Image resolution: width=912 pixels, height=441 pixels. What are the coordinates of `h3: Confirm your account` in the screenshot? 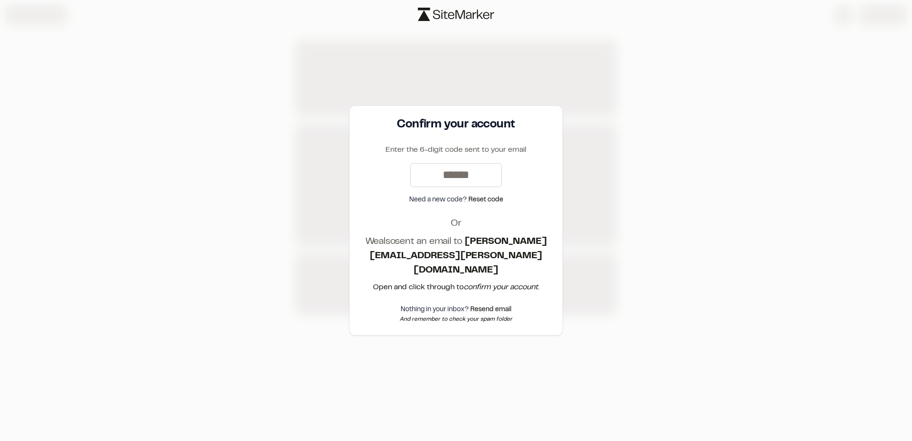 It's located at (456, 125).